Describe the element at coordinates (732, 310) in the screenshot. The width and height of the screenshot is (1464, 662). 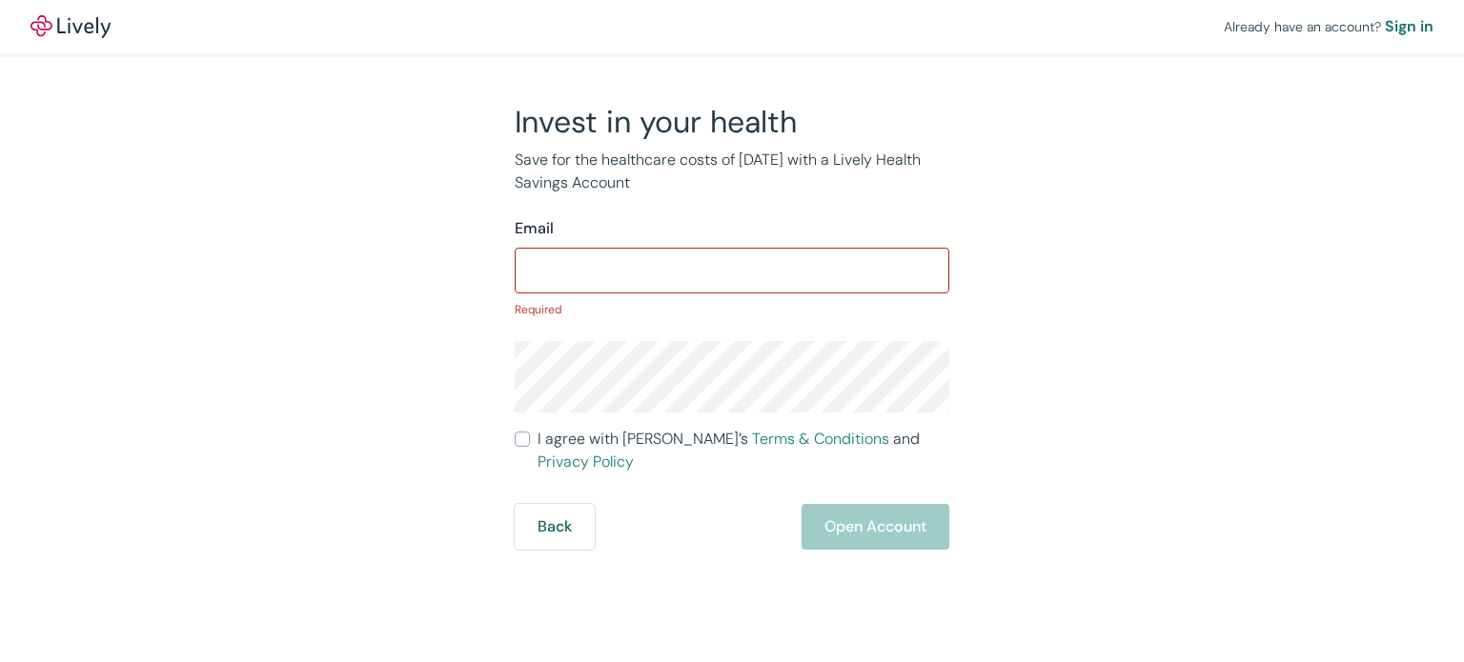
I see `p: Required` at that location.